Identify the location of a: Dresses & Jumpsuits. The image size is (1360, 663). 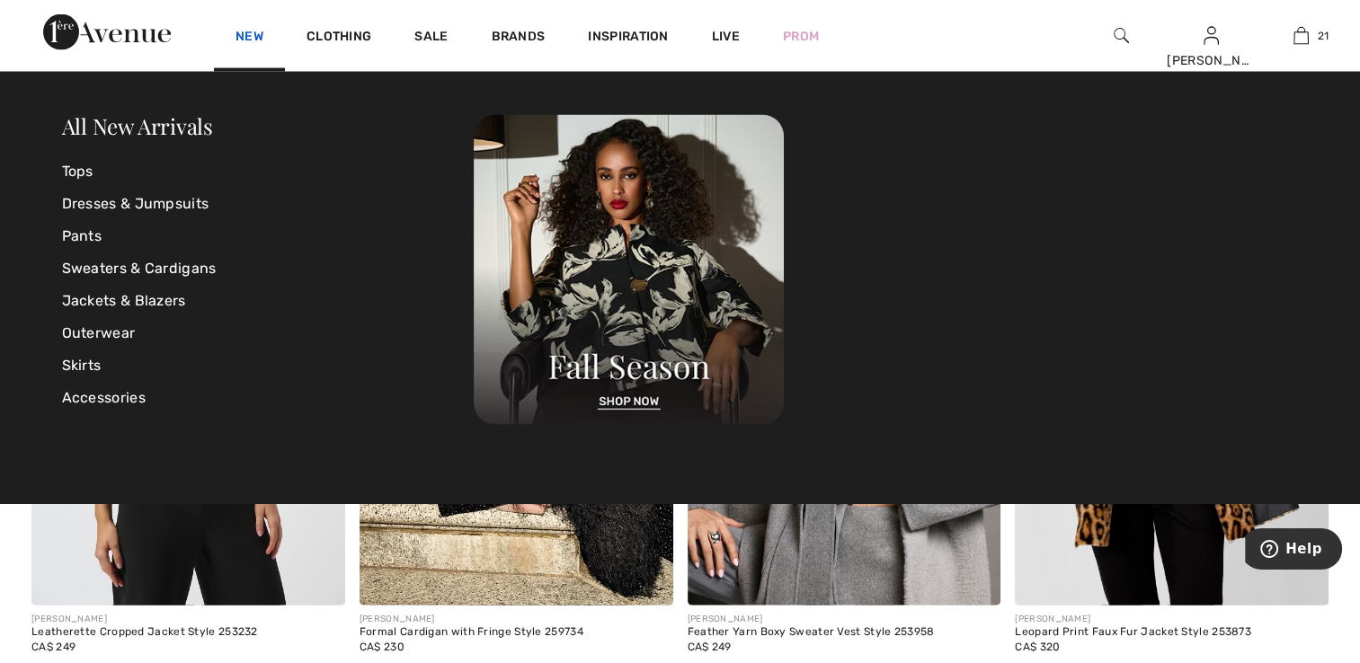
(268, 204).